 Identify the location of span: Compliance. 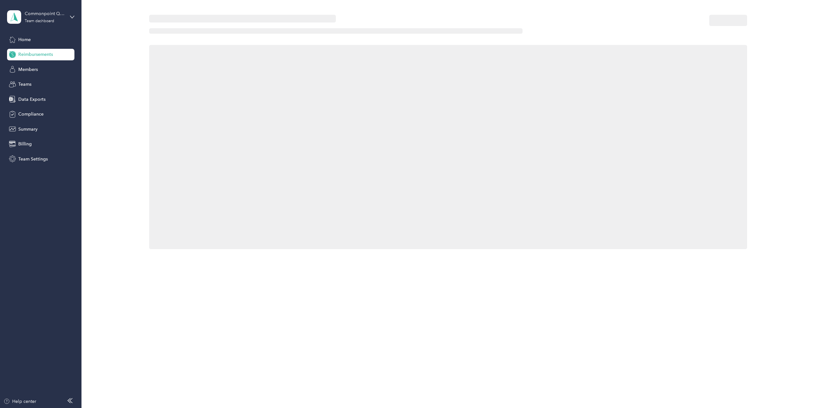
(31, 114).